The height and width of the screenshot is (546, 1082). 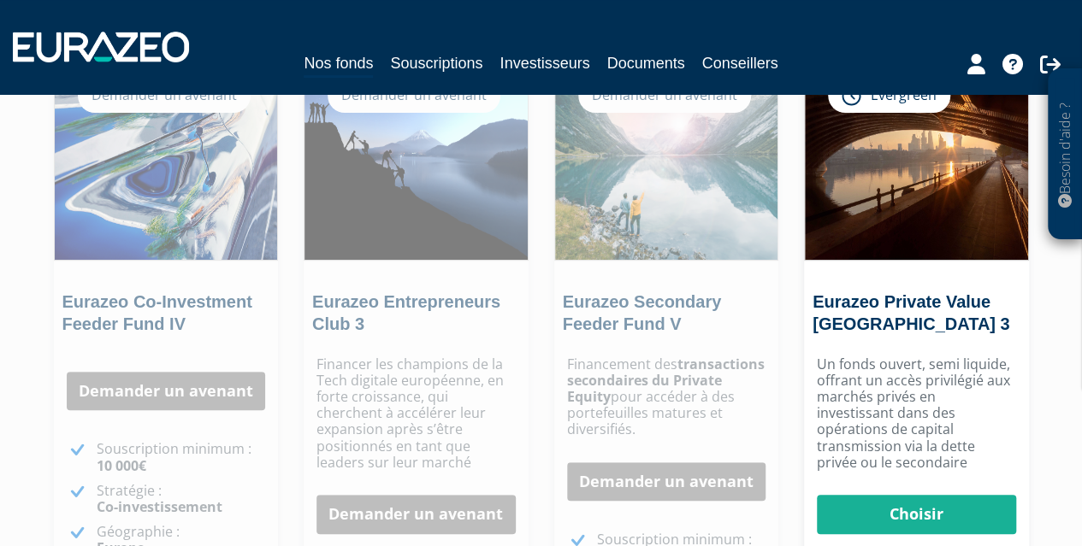 What do you see at coordinates (101, 47) in the screenshot?
I see `img: 1732889491-logotype_eurazeo_blanc_rvb.png` at bounding box center [101, 47].